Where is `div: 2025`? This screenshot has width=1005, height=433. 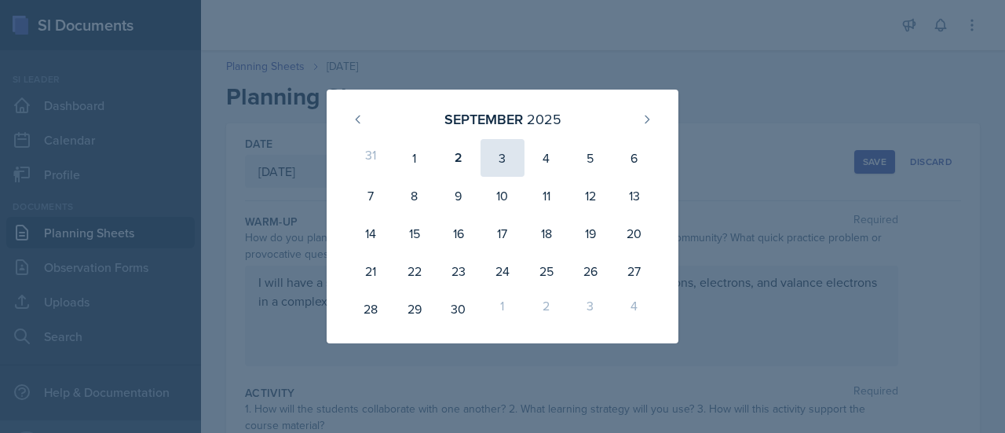 div: 2025 is located at coordinates (544, 119).